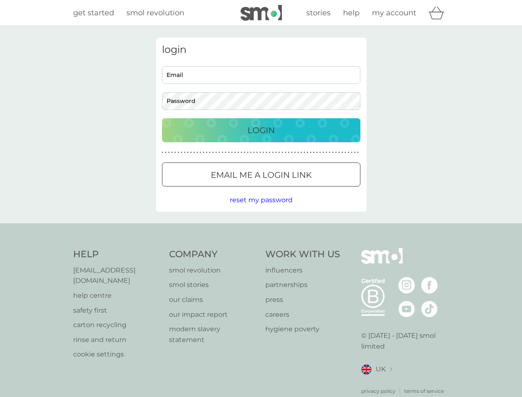 The image size is (522, 397). What do you see at coordinates (303, 270) in the screenshot?
I see `p: influencers` at bounding box center [303, 270].